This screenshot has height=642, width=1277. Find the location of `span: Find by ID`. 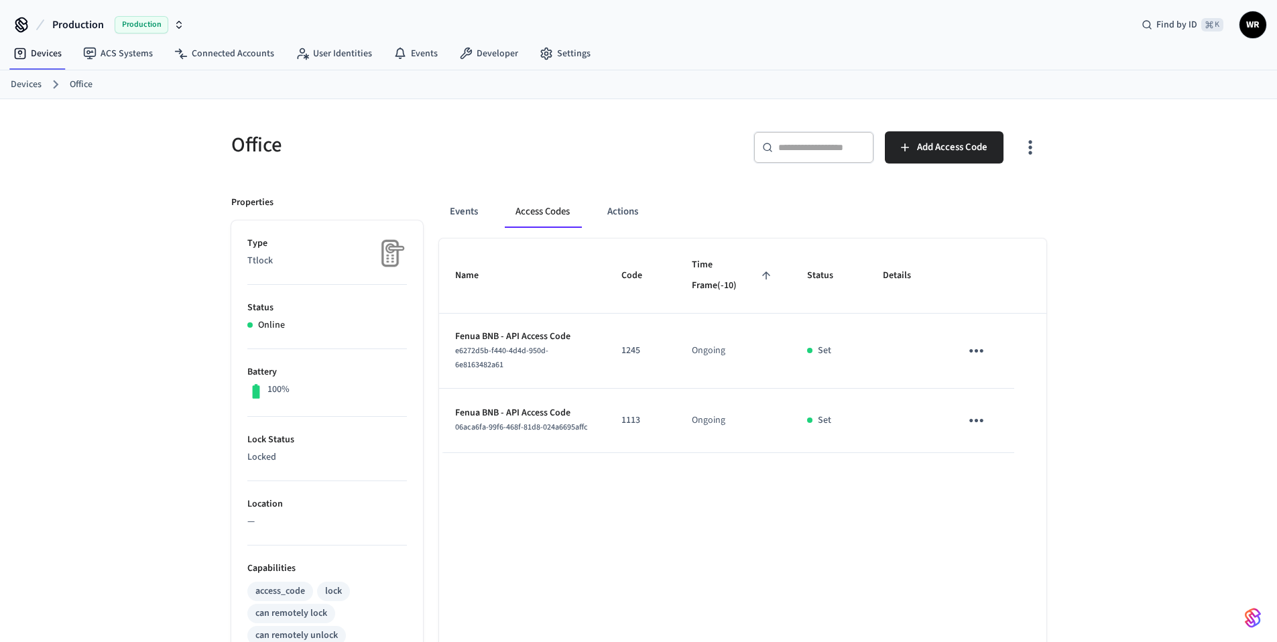

span: Find by ID is located at coordinates (1177, 25).